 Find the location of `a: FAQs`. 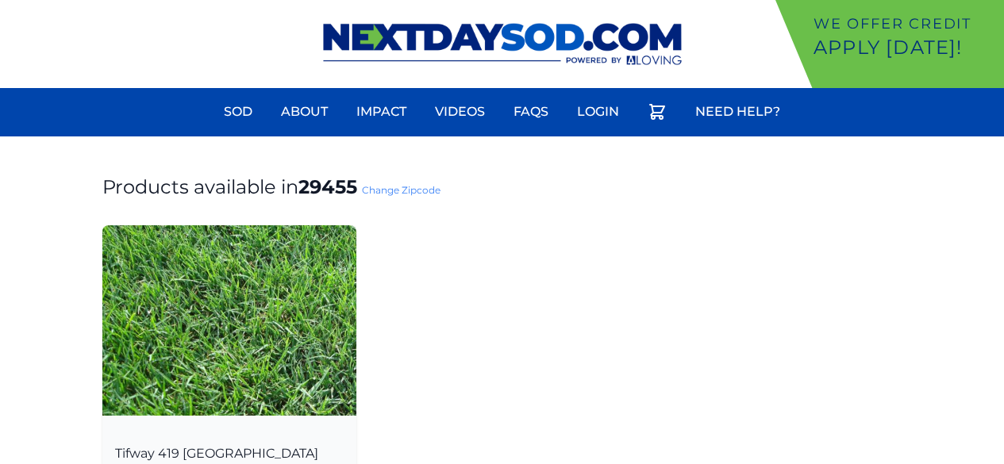

a: FAQs is located at coordinates (531, 112).